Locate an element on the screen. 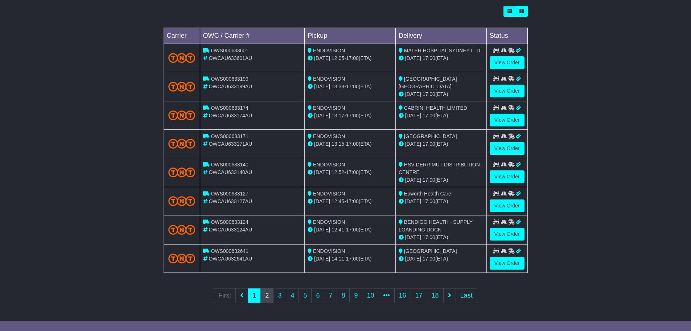  span: 14:11 is located at coordinates (338, 258).